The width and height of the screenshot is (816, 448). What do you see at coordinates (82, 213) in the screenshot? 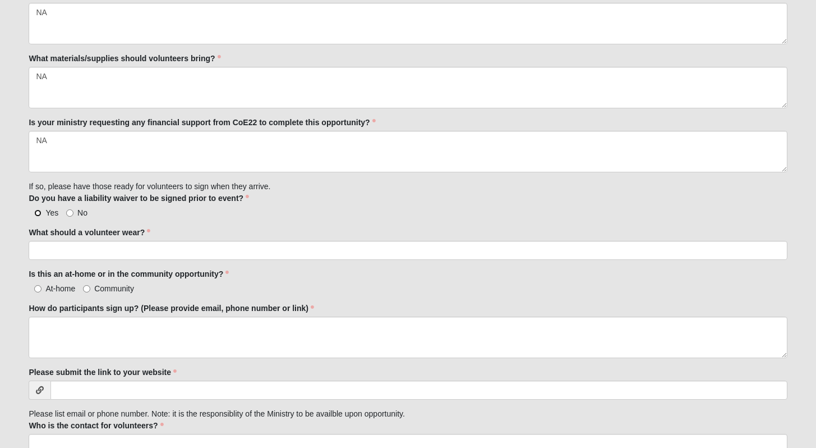
I see `span: No` at bounding box center [82, 213].